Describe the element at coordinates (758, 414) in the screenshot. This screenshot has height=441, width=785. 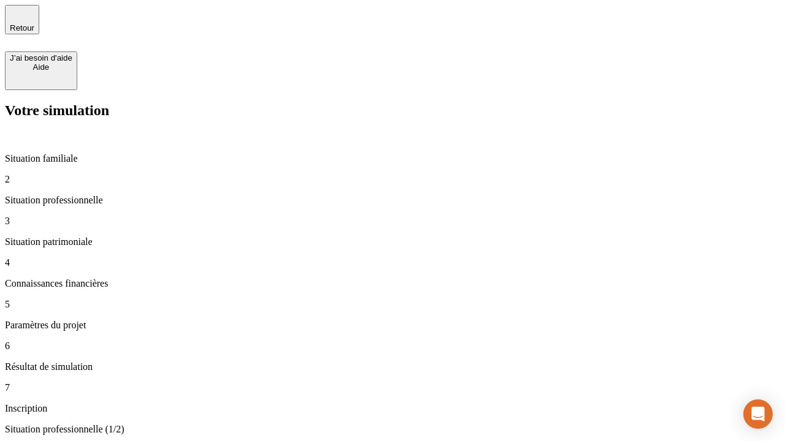
I see `div: Open Intercom Messenger` at that location.